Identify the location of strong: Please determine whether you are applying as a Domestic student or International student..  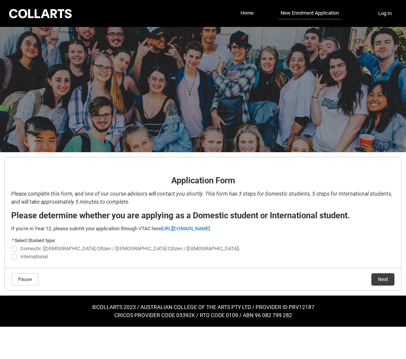
(180, 215).